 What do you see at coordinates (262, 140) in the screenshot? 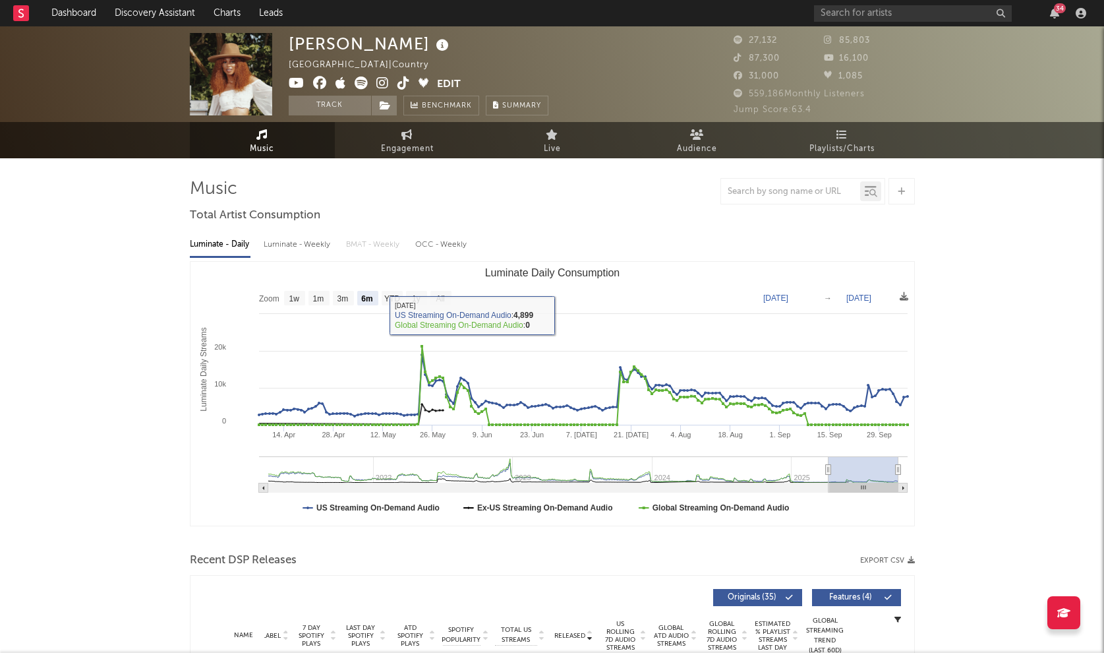
I see `a: Music` at bounding box center [262, 140].